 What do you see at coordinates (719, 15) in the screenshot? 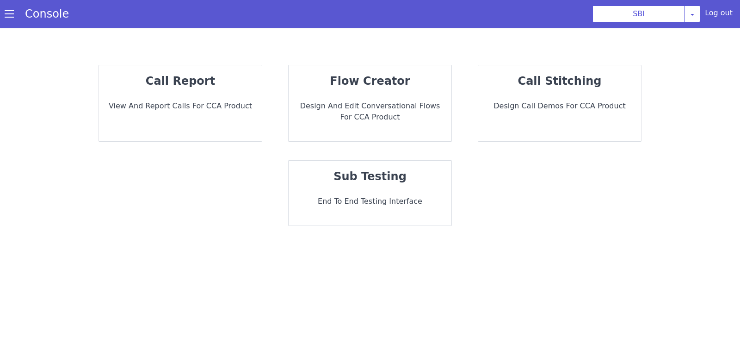
I see `div: Log out` at bounding box center [719, 15].